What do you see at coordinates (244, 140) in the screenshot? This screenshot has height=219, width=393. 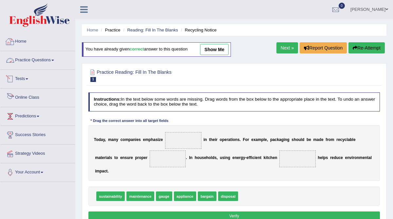 I see `b: F` at bounding box center [244, 140].